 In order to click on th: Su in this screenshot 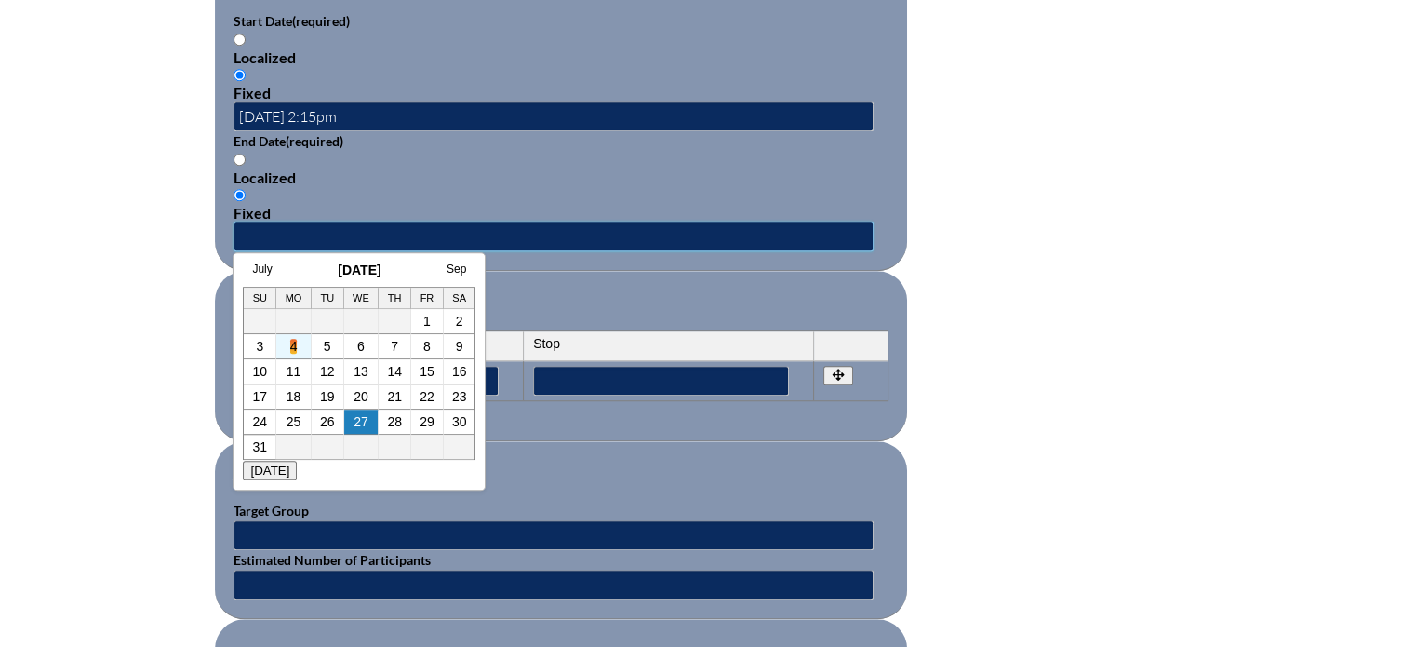, I will do `click(260, 298)`.